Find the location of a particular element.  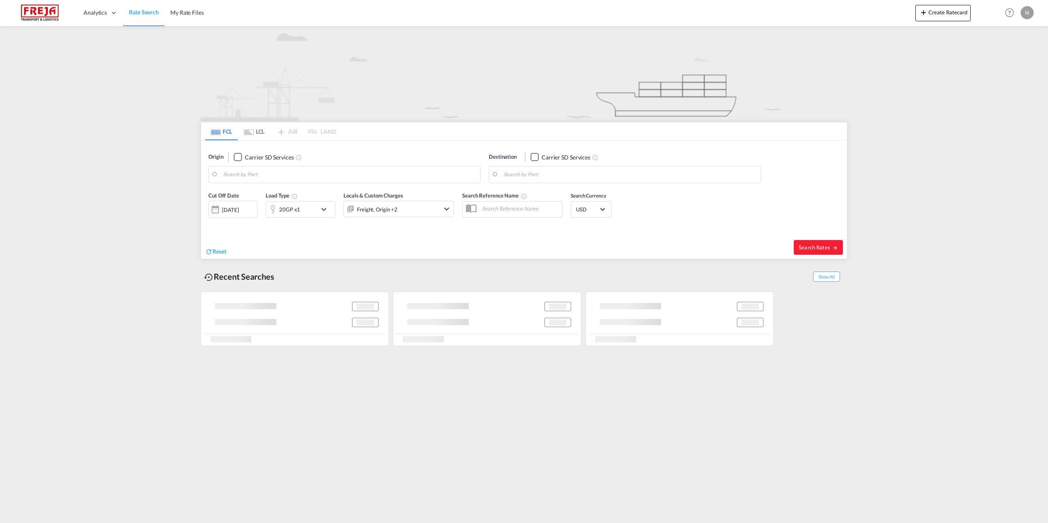

md-icon: Your search will be saved by the below given name is located at coordinates (524, 196).